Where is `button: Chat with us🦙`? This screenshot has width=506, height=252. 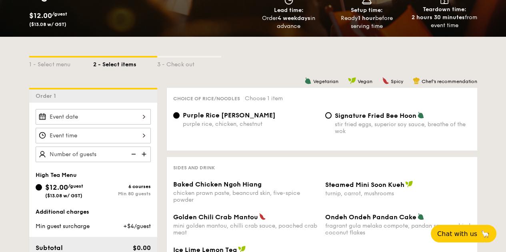
button: Chat with us🦙 is located at coordinates (463, 234).